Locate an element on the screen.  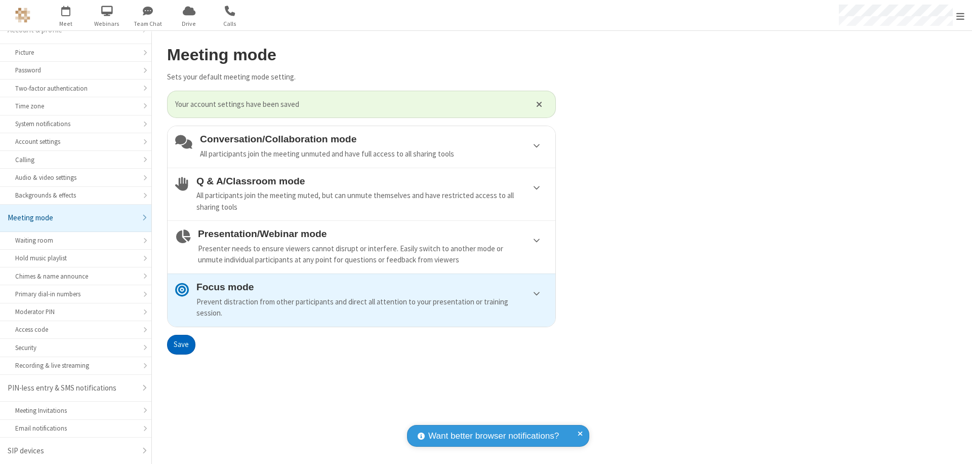
div: Waiting room is located at coordinates (75, 240).